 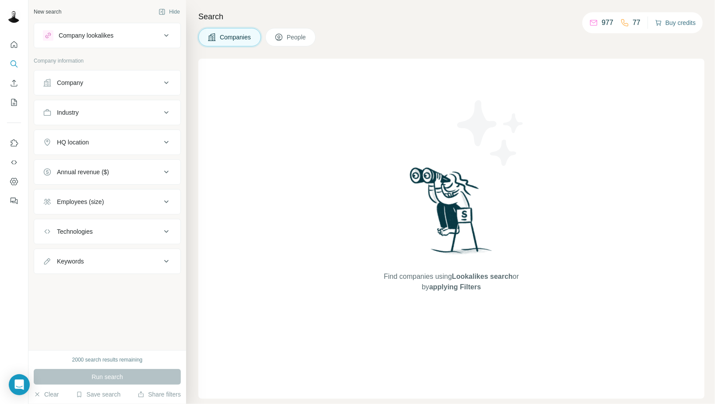 What do you see at coordinates (14, 182) in the screenshot?
I see `button: Dashboard` at bounding box center [14, 182].